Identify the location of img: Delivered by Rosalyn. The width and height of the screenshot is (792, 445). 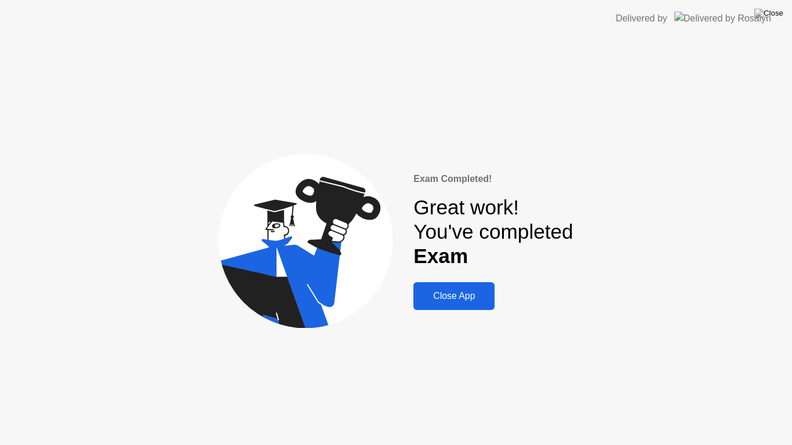
(723, 18).